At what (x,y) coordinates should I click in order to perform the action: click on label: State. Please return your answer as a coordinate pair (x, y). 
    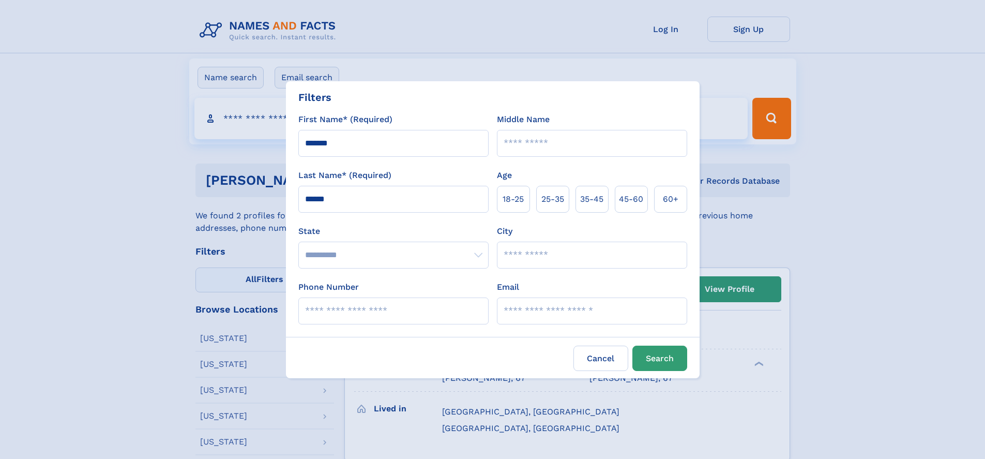
    Looking at the image, I should click on (394, 231).